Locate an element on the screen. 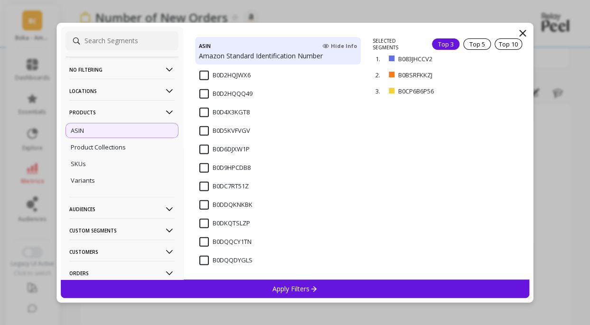 The height and width of the screenshot is (325, 590). input: Search Segments is located at coordinates (122, 41).